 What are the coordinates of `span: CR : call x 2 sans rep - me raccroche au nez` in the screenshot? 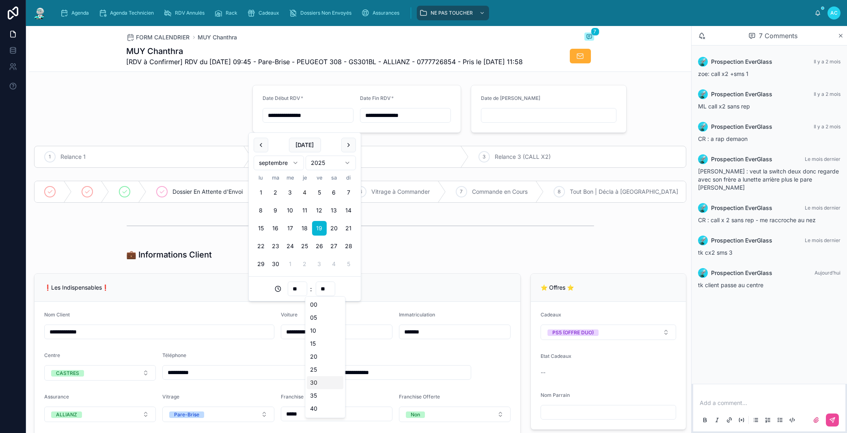 It's located at (757, 220).